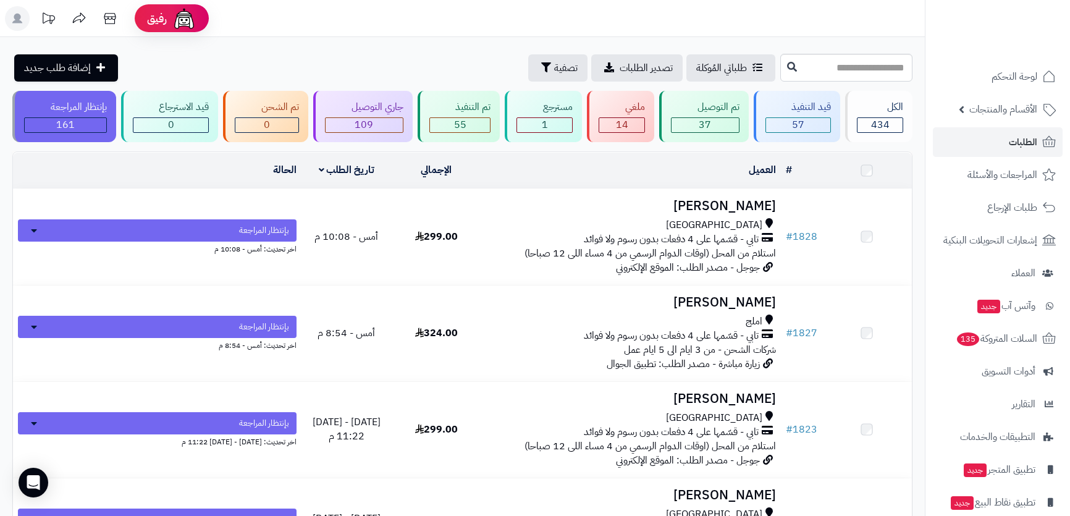 This screenshot has height=516, width=1070. I want to click on div: Open Intercom Messenger, so click(33, 482).